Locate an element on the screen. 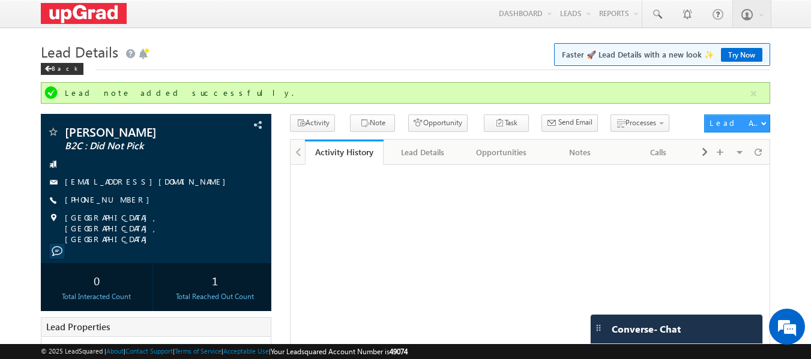  button: Opportunity is located at coordinates (437, 123).